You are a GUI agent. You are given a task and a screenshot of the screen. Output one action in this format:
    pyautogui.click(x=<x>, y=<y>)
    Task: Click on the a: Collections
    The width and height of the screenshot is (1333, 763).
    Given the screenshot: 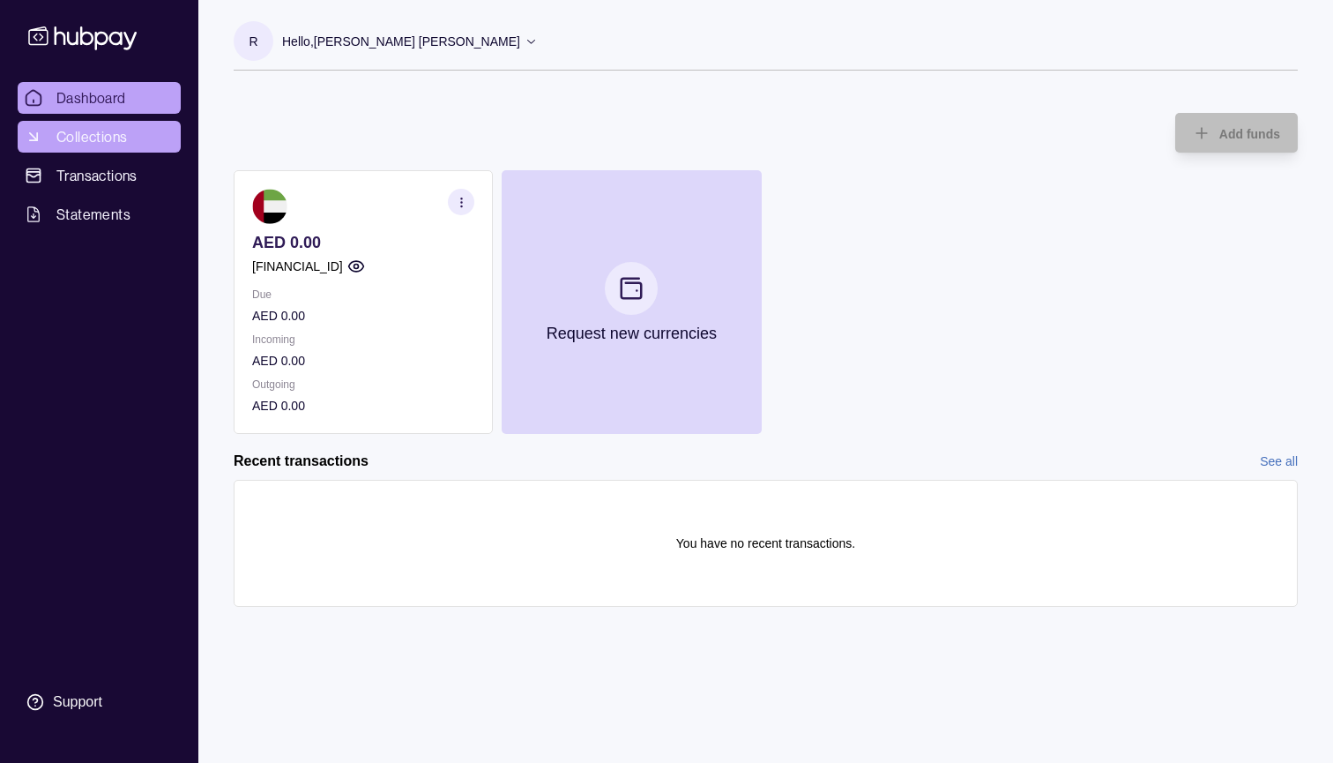 What is the action you would take?
    pyautogui.click(x=99, y=137)
    